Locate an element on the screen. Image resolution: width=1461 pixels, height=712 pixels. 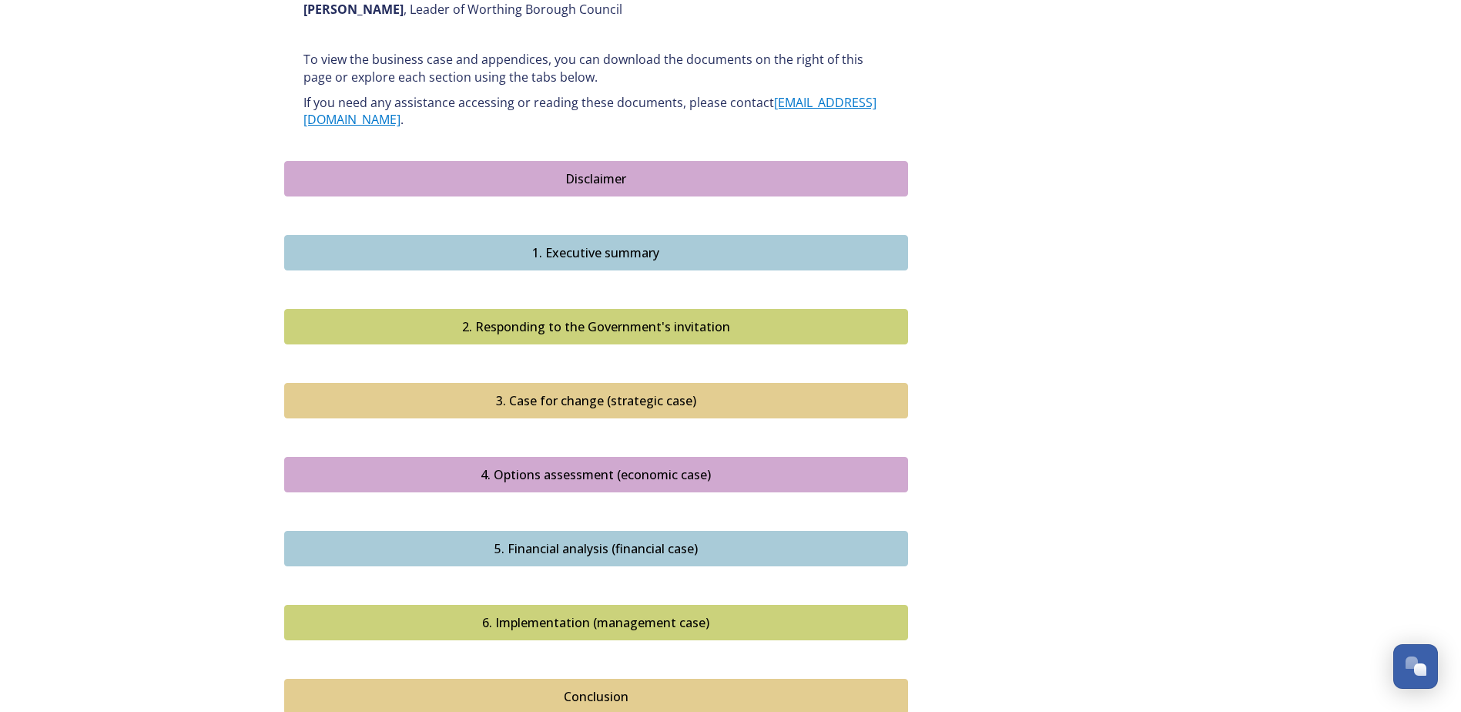
p: If you need any assistance accessing or reading these documents, please contact . is located at coordinates (596, 111).